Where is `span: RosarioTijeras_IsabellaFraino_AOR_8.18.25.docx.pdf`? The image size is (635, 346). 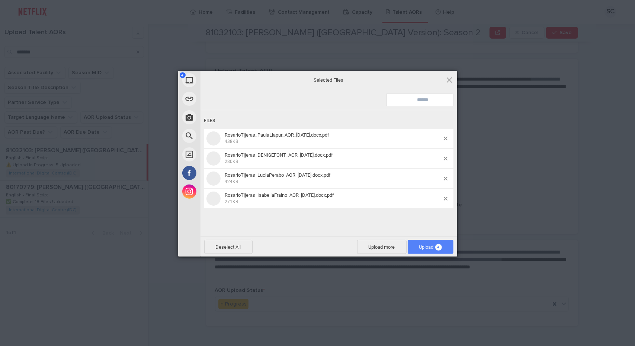 span: RosarioTijeras_IsabellaFraino_AOR_8.18.25.docx.pdf is located at coordinates (333, 199).